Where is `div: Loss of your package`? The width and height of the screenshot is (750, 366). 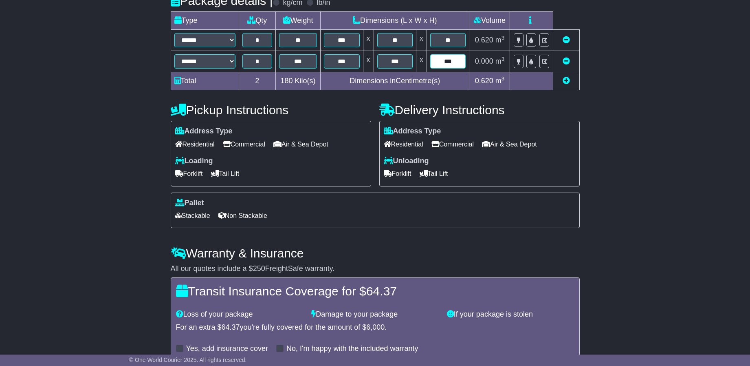
div: Loss of your package is located at coordinates (240, 314).